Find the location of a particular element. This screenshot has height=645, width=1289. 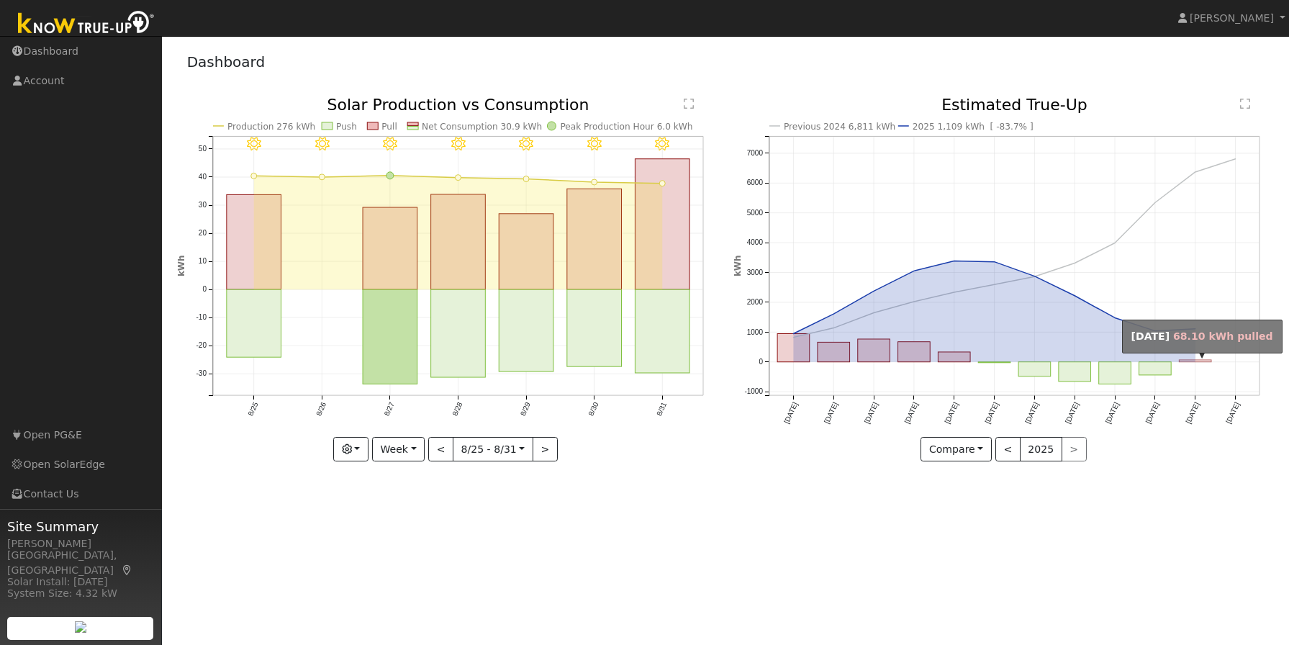

text: 2025 1,109 kWh [ -83.7% ] is located at coordinates (973, 127).